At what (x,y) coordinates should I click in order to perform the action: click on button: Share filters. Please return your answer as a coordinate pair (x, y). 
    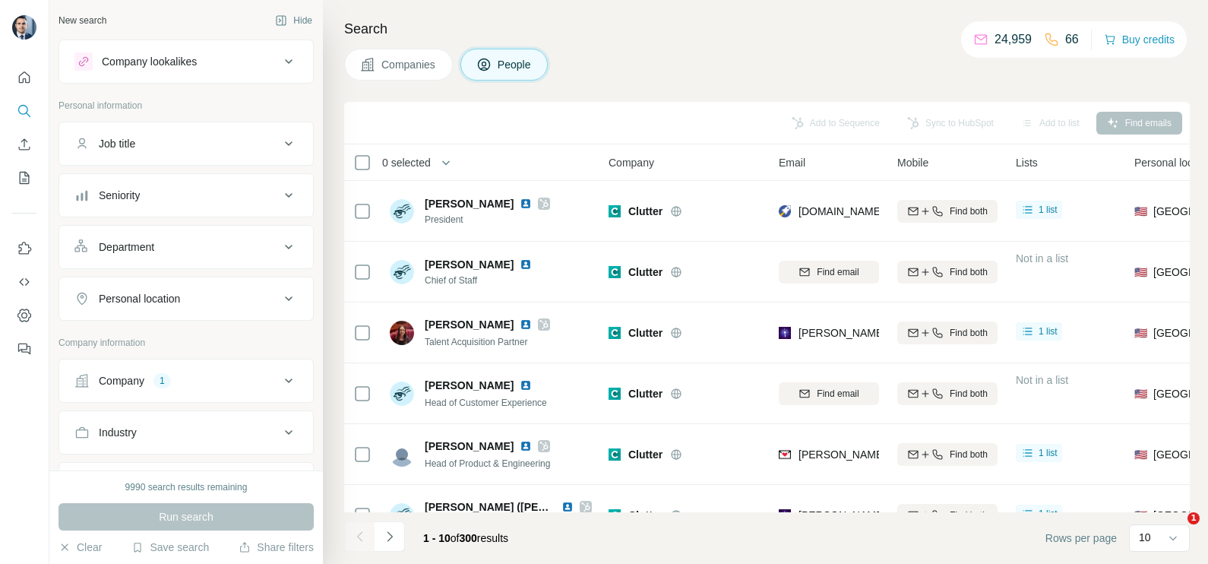
    Looking at the image, I should click on (276, 547).